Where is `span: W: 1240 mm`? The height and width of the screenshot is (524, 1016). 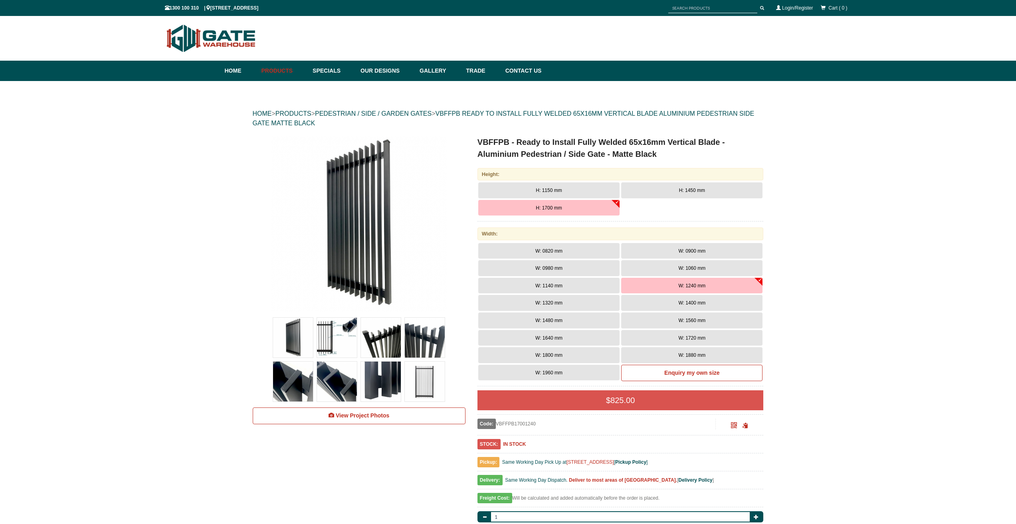
span: W: 1240 mm is located at coordinates (692, 286).